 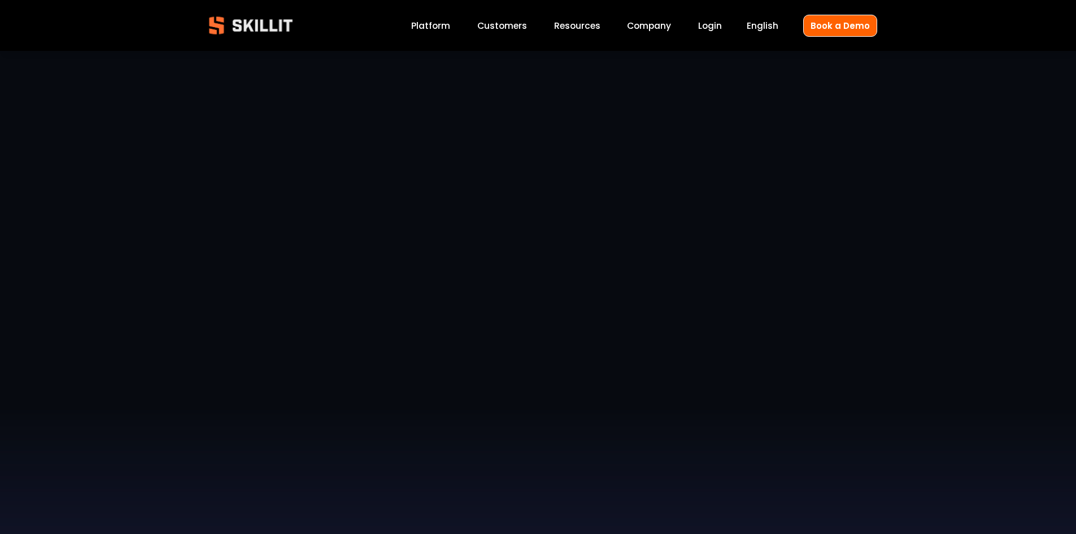 What do you see at coordinates (577, 25) in the screenshot?
I see `a: folder dropdown` at bounding box center [577, 25].